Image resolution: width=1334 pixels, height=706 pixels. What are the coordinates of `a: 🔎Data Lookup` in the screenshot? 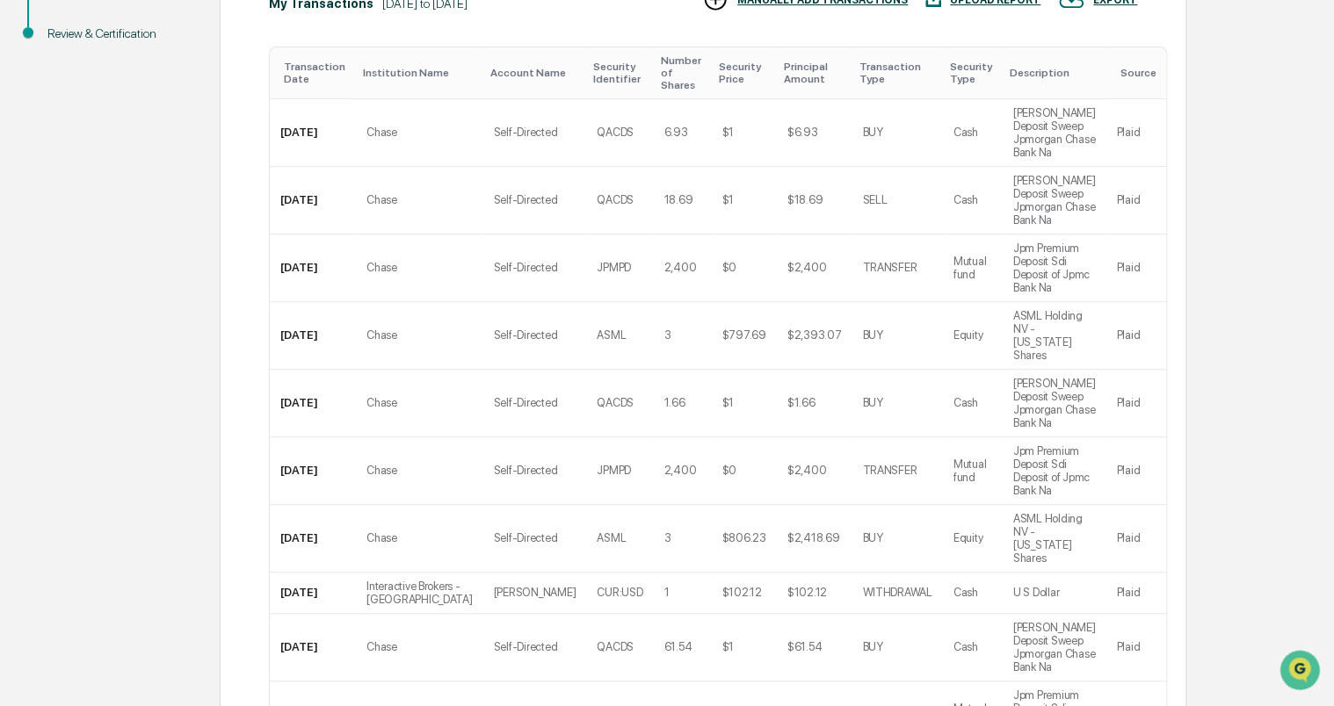 It's located at (64, 264).